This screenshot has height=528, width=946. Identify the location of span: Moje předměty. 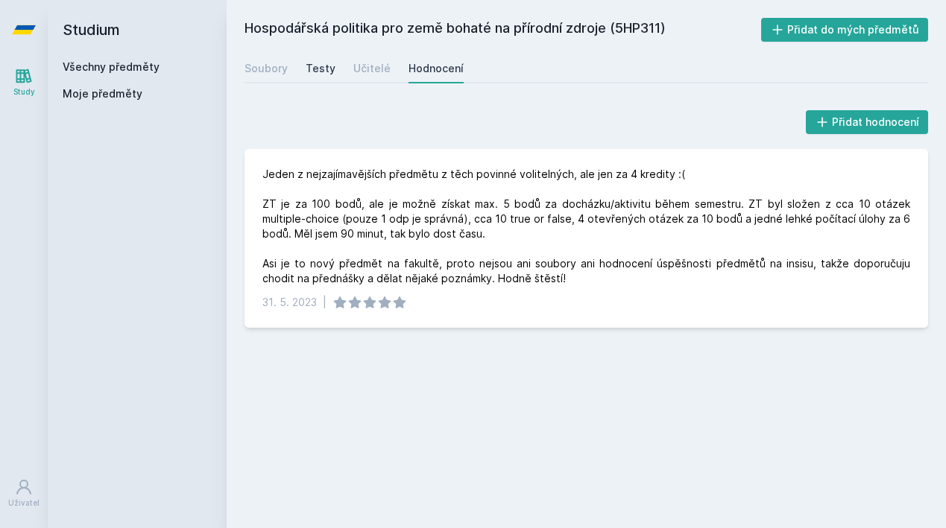
(102, 94).